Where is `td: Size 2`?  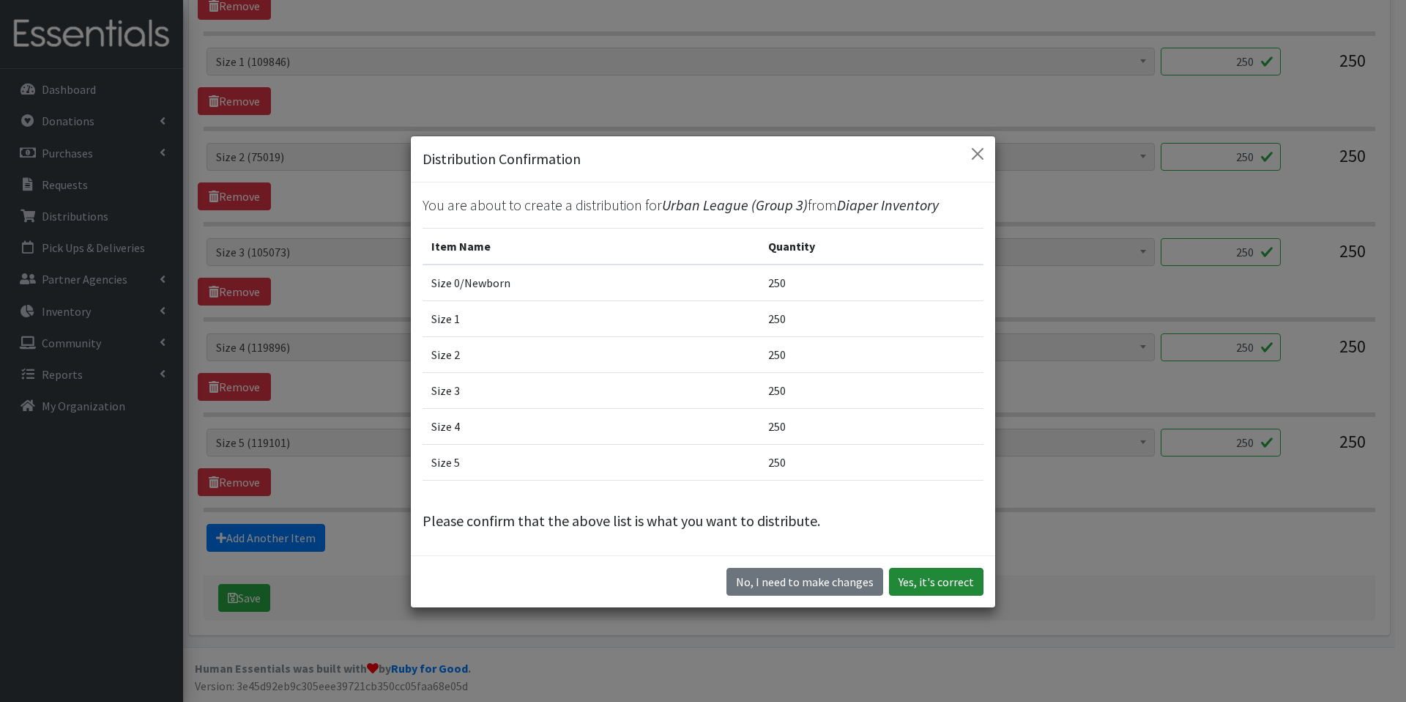 td: Size 2 is located at coordinates (591, 354).